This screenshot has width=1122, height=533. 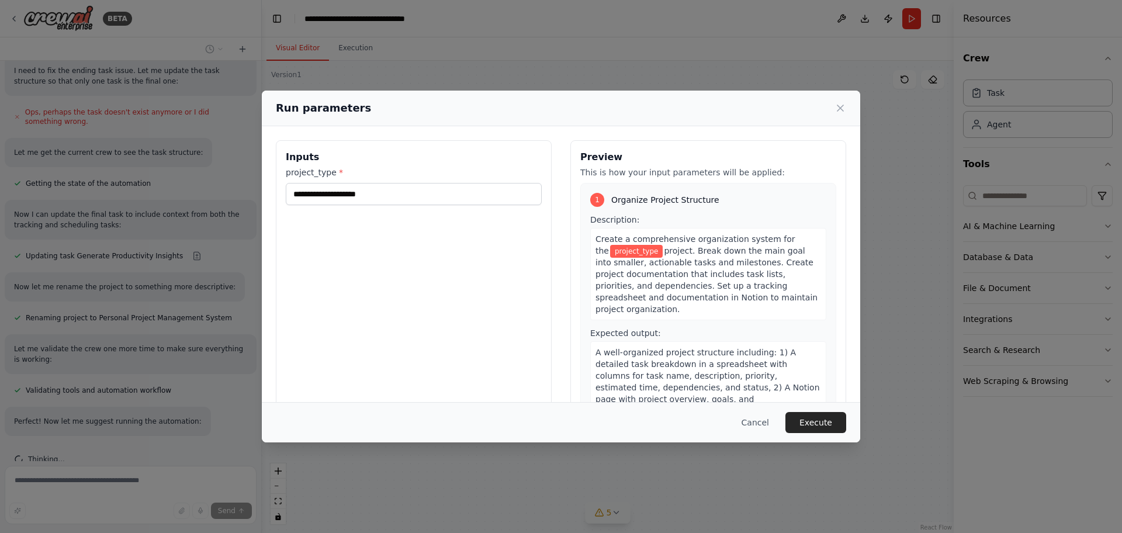 What do you see at coordinates (323, 108) in the screenshot?
I see `h2: Run parameters` at bounding box center [323, 108].